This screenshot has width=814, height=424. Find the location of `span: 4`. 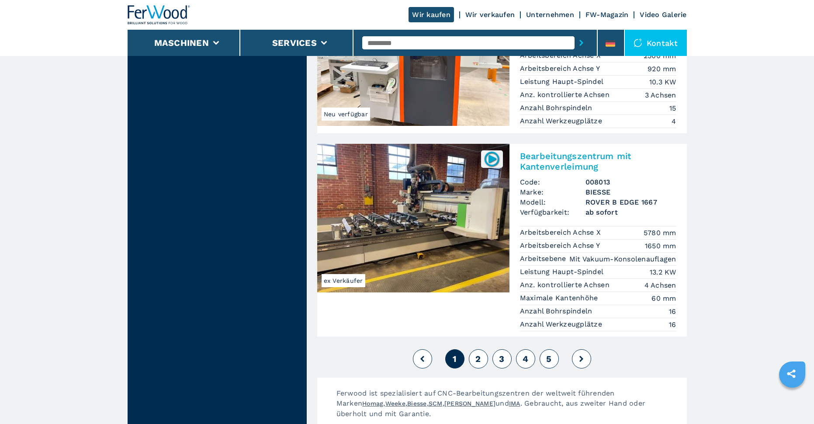

span: 4 is located at coordinates (525, 359).